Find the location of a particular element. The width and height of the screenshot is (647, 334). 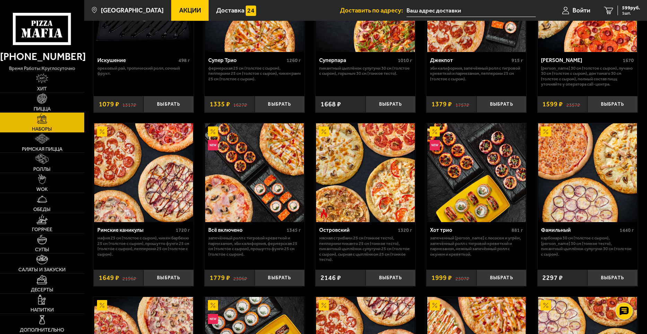

span: 1345 г is located at coordinates (294, 230).